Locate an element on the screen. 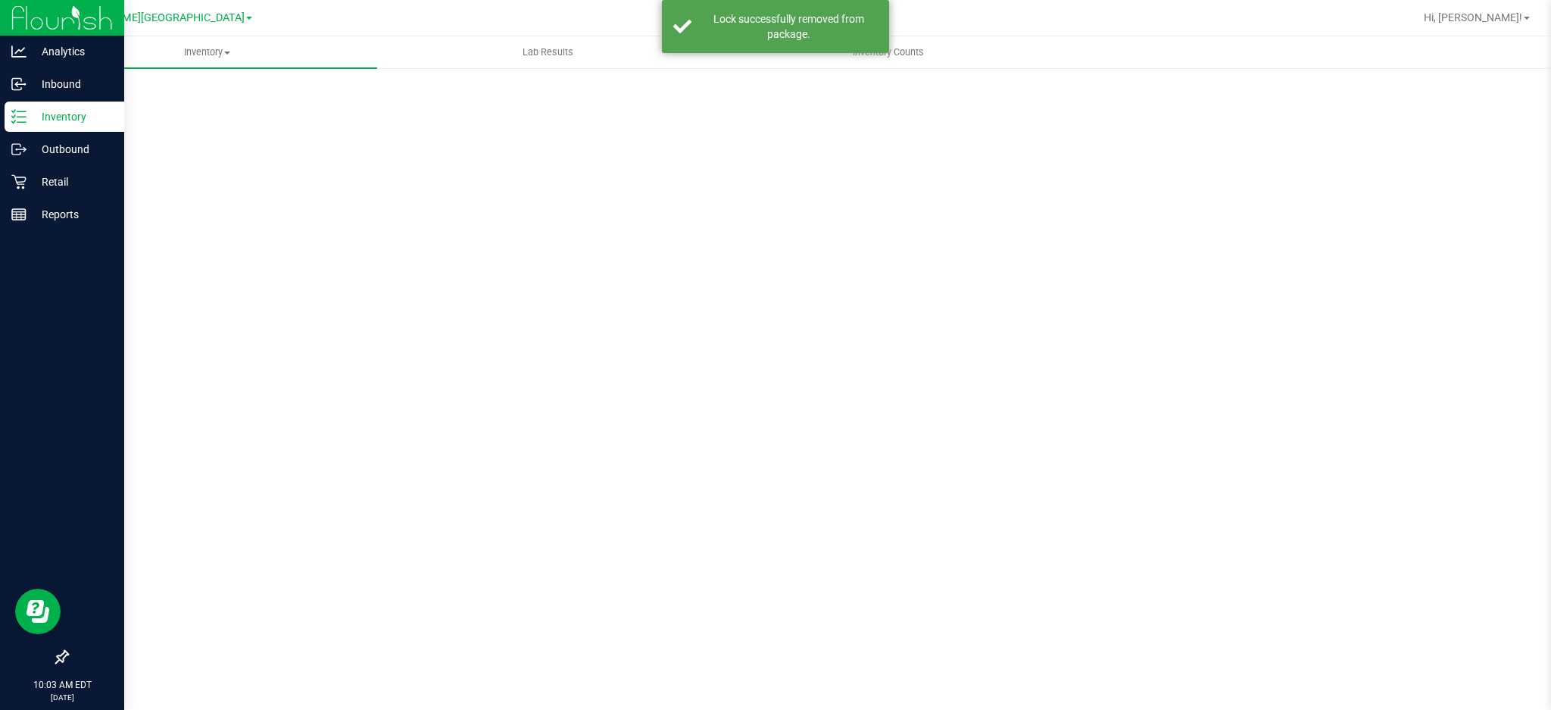  p: 10:03 AM EDT is located at coordinates (62, 685).